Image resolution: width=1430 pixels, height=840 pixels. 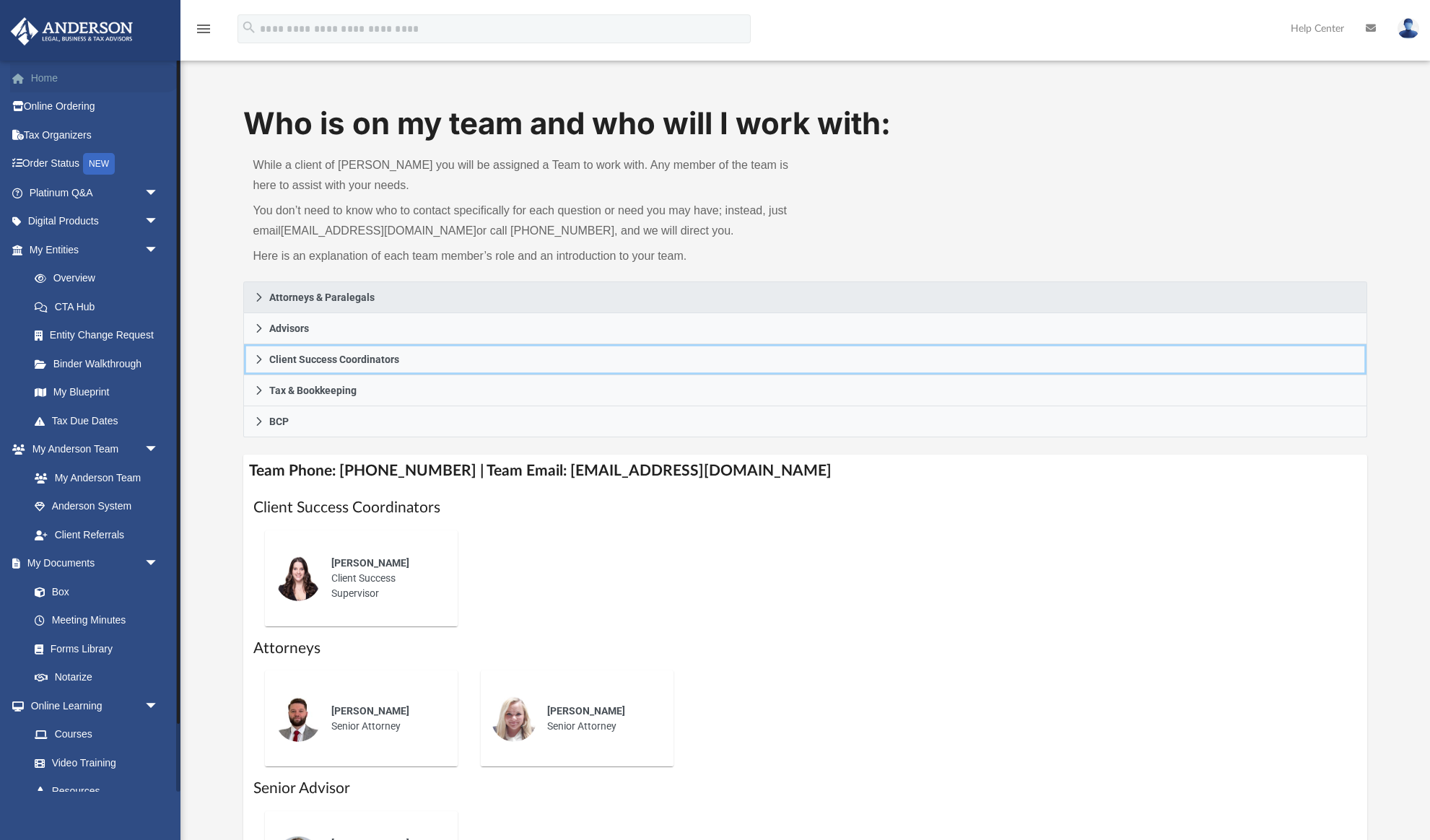 What do you see at coordinates (805, 297) in the screenshot?
I see `a: Attorneys & Paralegals` at bounding box center [805, 297].